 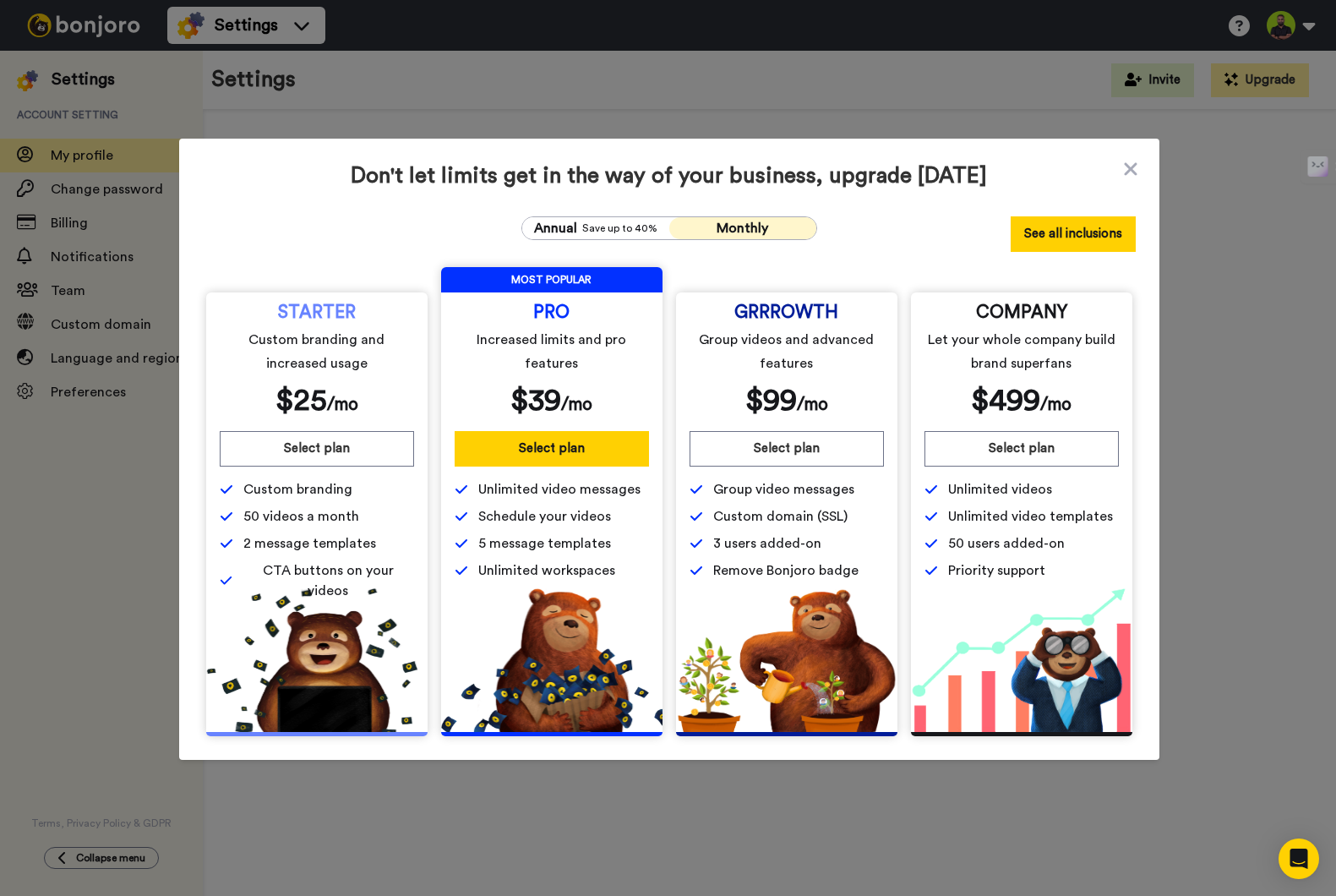 I want to click on div: Open Intercom Messenger, so click(x=1299, y=858).